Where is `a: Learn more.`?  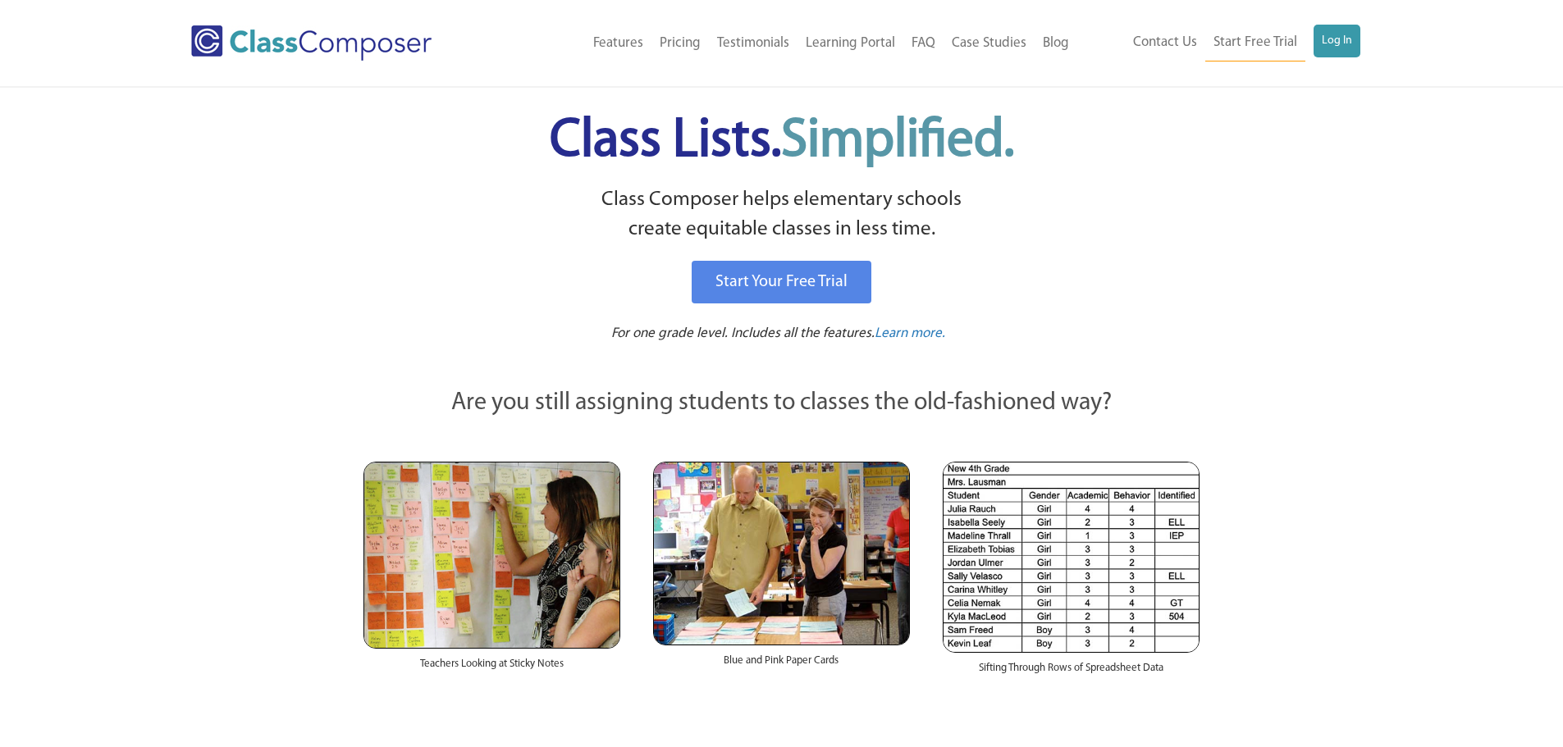
a: Learn more. is located at coordinates (910, 334).